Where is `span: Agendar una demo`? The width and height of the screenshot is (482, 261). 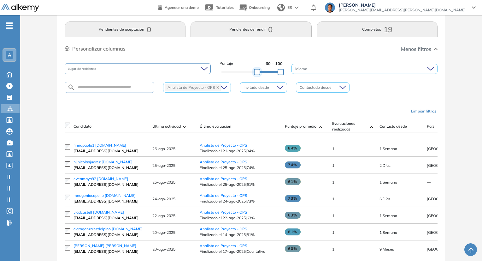
span: Agendar una demo is located at coordinates (182, 7).